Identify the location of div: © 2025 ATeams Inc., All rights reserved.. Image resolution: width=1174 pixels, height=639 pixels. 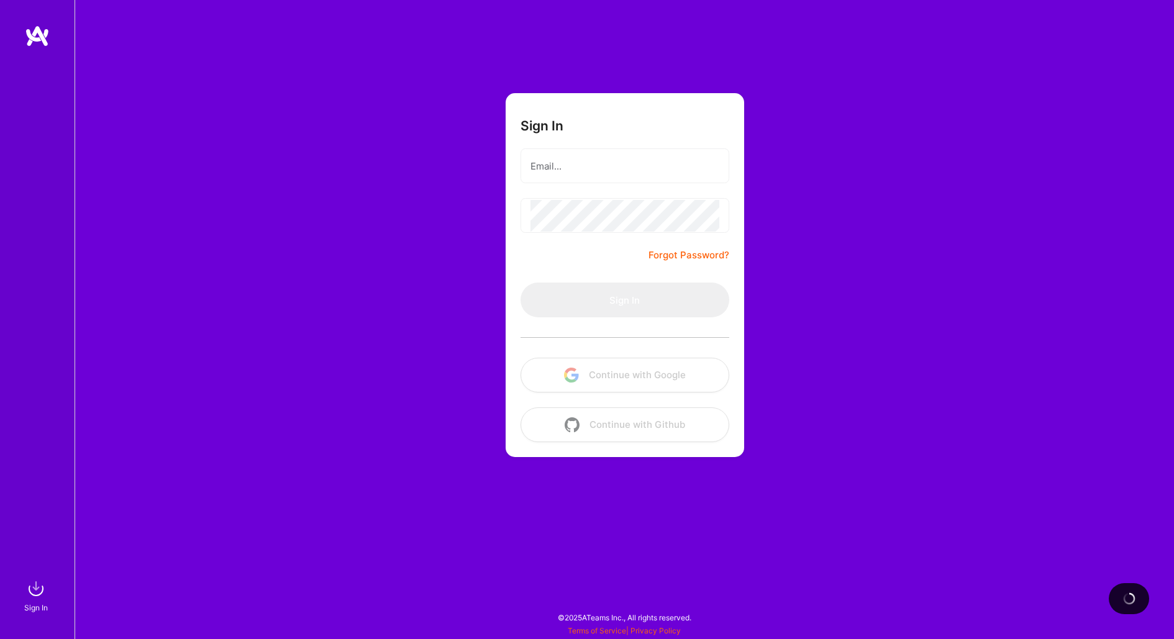
(624, 617).